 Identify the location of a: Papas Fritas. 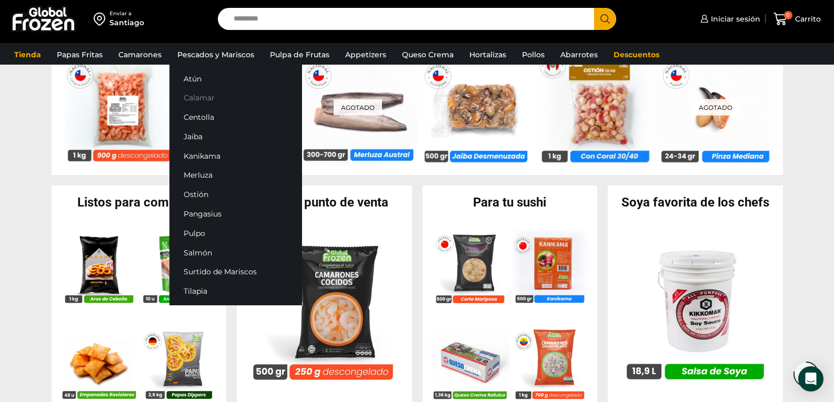
(79, 55).